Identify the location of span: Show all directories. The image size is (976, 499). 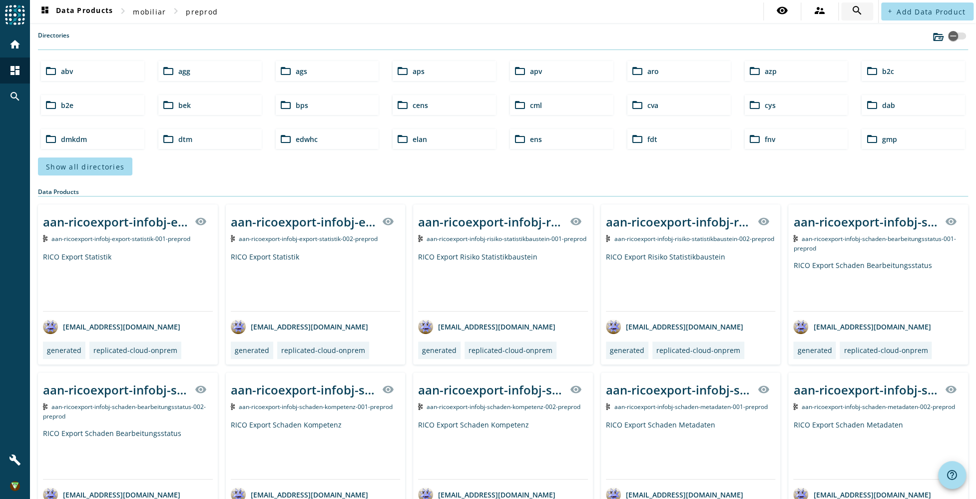
(85, 166).